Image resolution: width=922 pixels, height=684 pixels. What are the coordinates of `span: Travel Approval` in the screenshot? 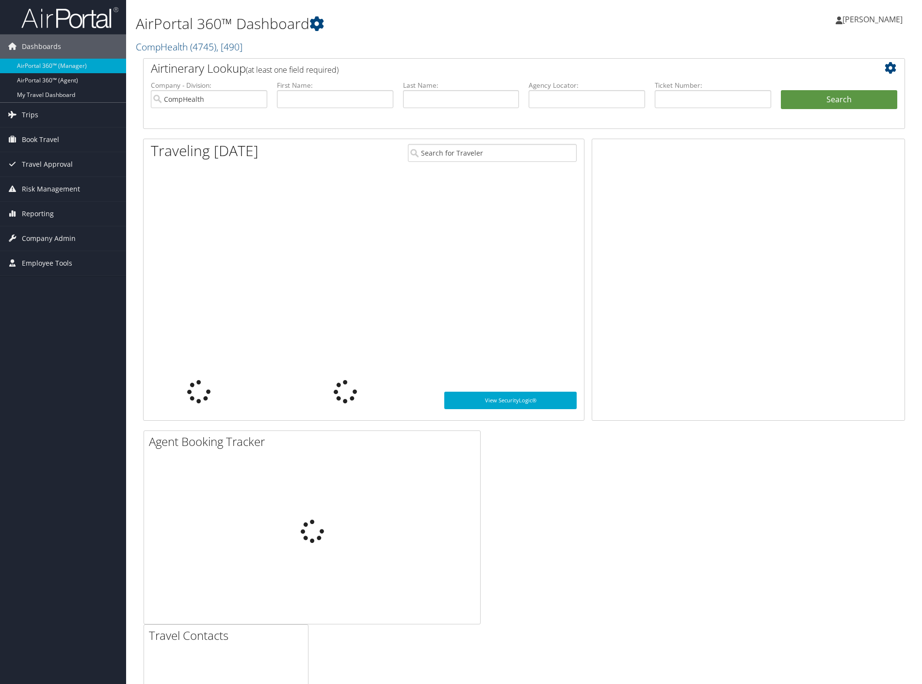 It's located at (47, 164).